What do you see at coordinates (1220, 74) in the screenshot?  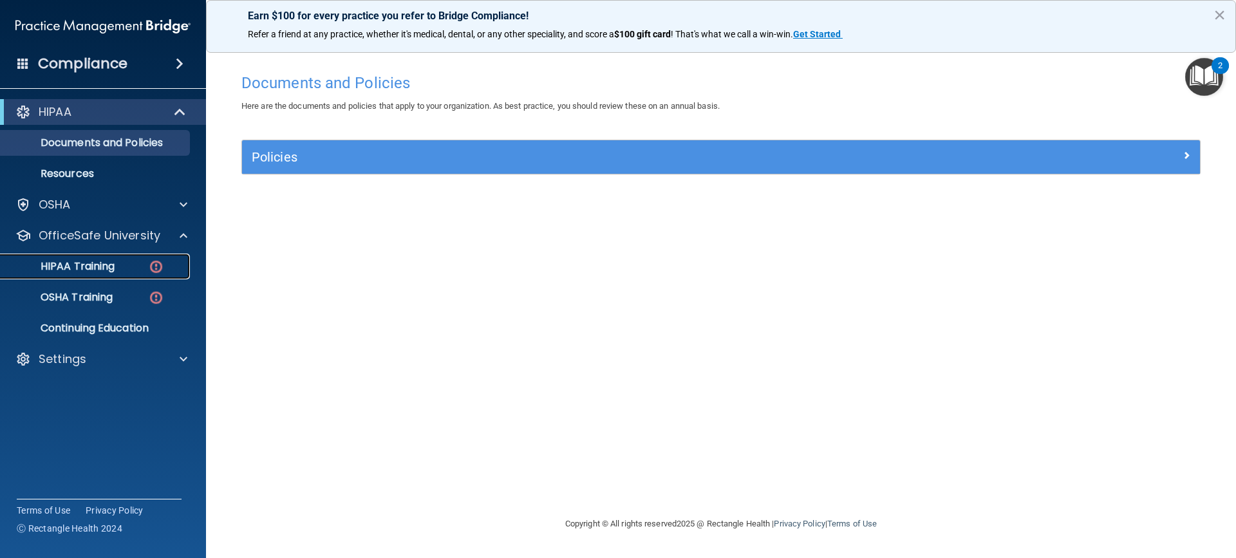 I see `div: 2` at bounding box center [1220, 74].